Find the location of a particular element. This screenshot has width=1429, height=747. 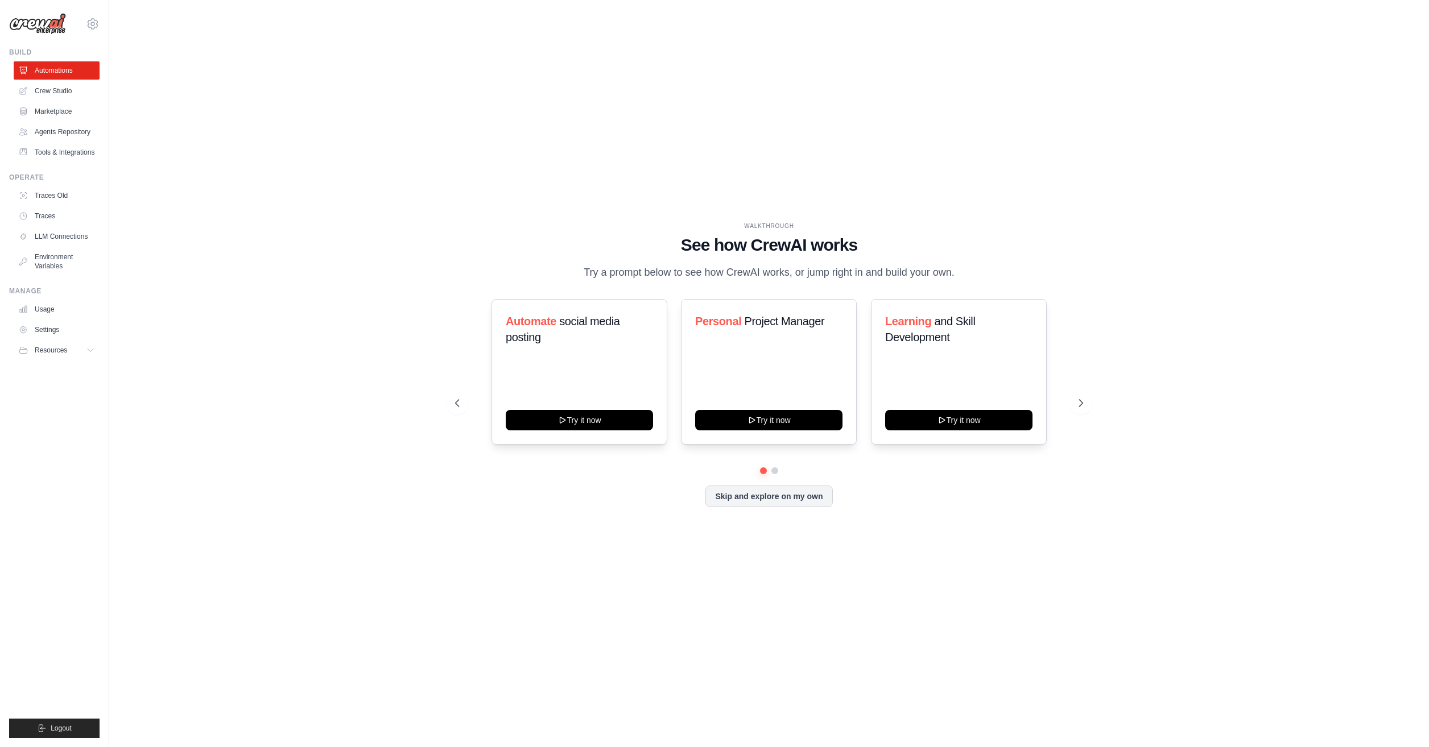

span: Resources is located at coordinates (51, 350).